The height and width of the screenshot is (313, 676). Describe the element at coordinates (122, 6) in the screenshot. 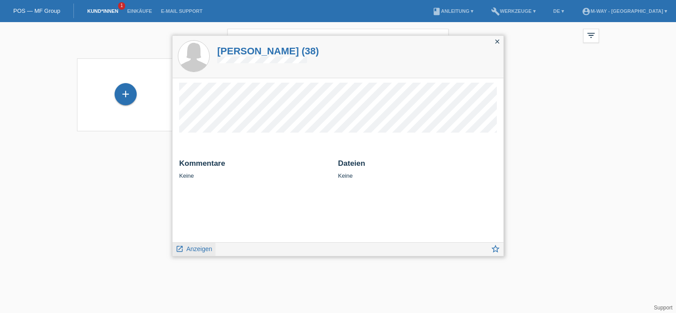

I see `span: 1` at that location.